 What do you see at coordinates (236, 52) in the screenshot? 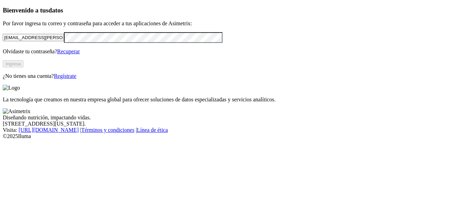
I see `p: Olvidaste tu contraseña?` at bounding box center [236, 52].